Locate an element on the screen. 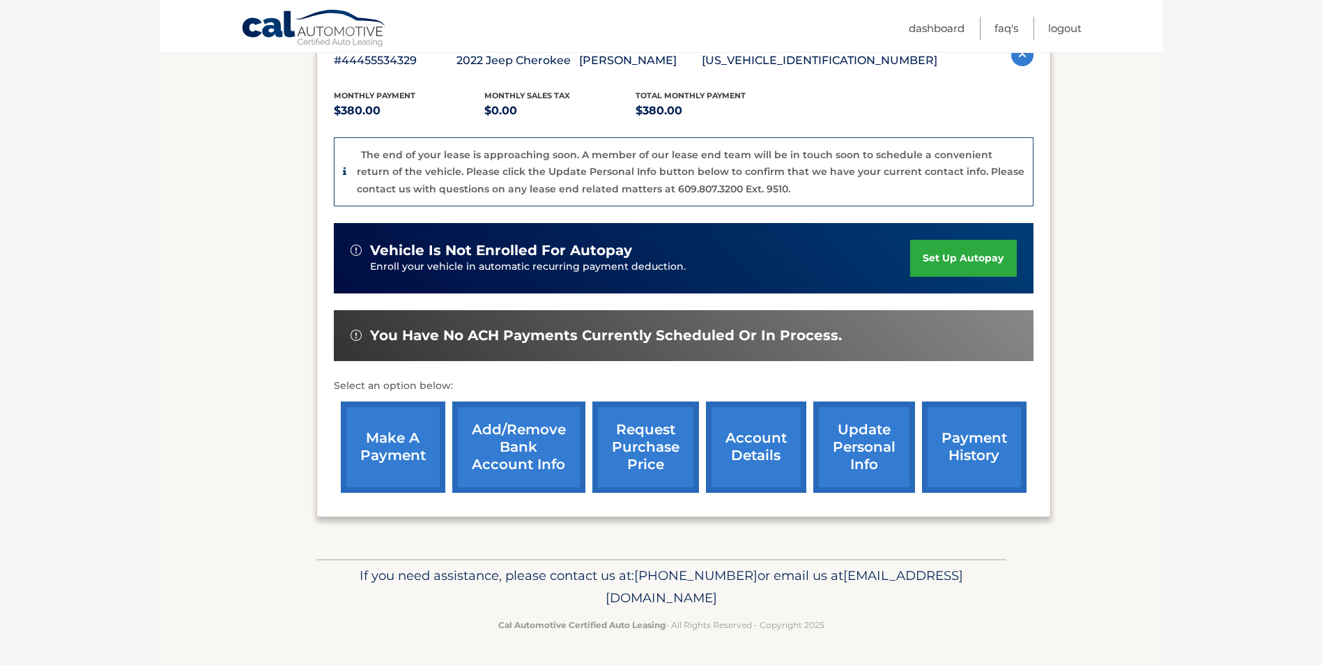  a: set up autopay is located at coordinates (963, 258).